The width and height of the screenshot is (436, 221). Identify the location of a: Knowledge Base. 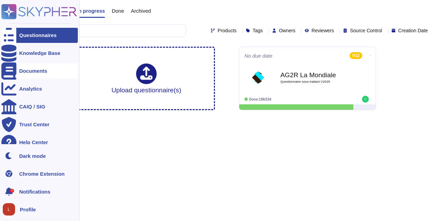
(39, 53).